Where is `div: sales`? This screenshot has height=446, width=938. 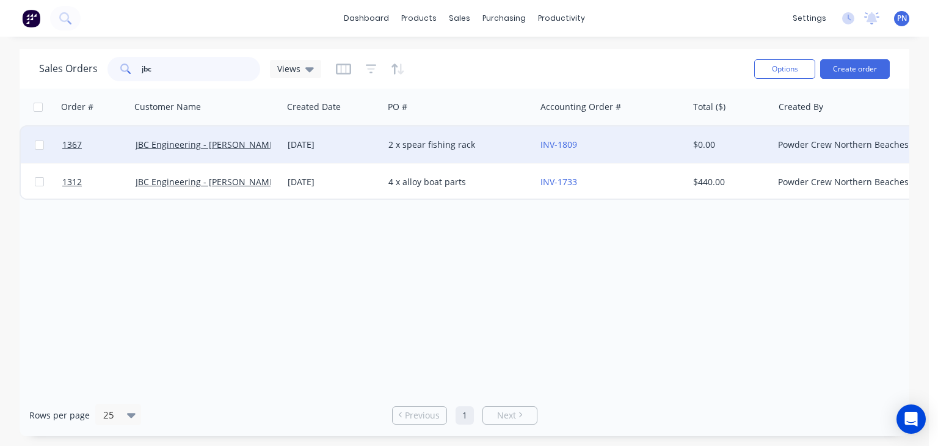 div: sales is located at coordinates (459, 18).